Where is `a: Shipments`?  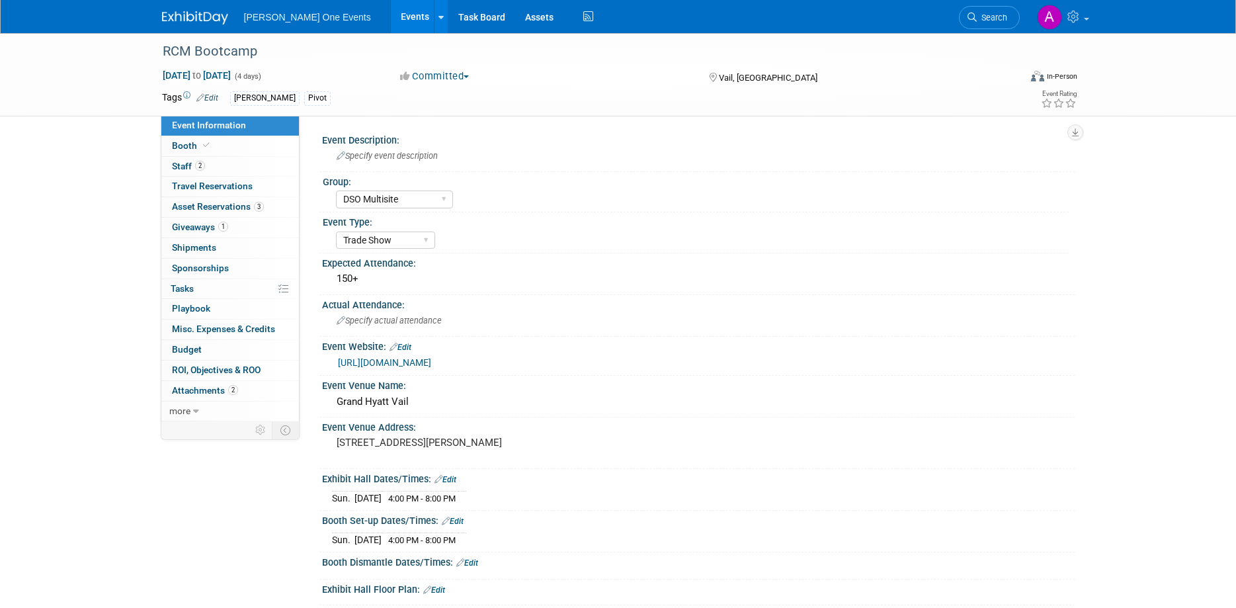
a: Shipments is located at coordinates (230, 248).